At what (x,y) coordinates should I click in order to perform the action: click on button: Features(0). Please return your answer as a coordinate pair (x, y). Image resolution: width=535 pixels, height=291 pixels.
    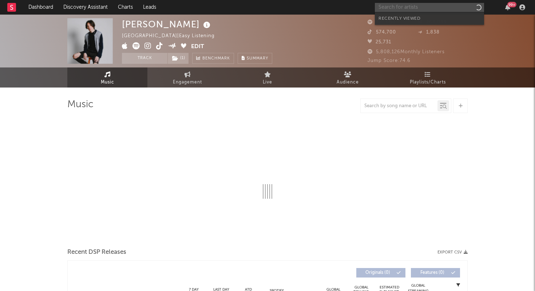
    Looking at the image, I should click on (436, 272).